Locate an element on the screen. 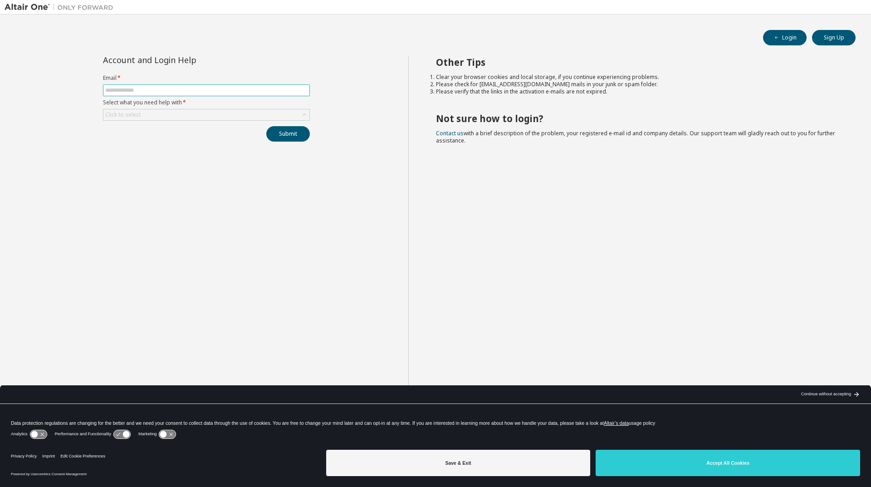  h2: Not sure how to login? is located at coordinates (638, 118).